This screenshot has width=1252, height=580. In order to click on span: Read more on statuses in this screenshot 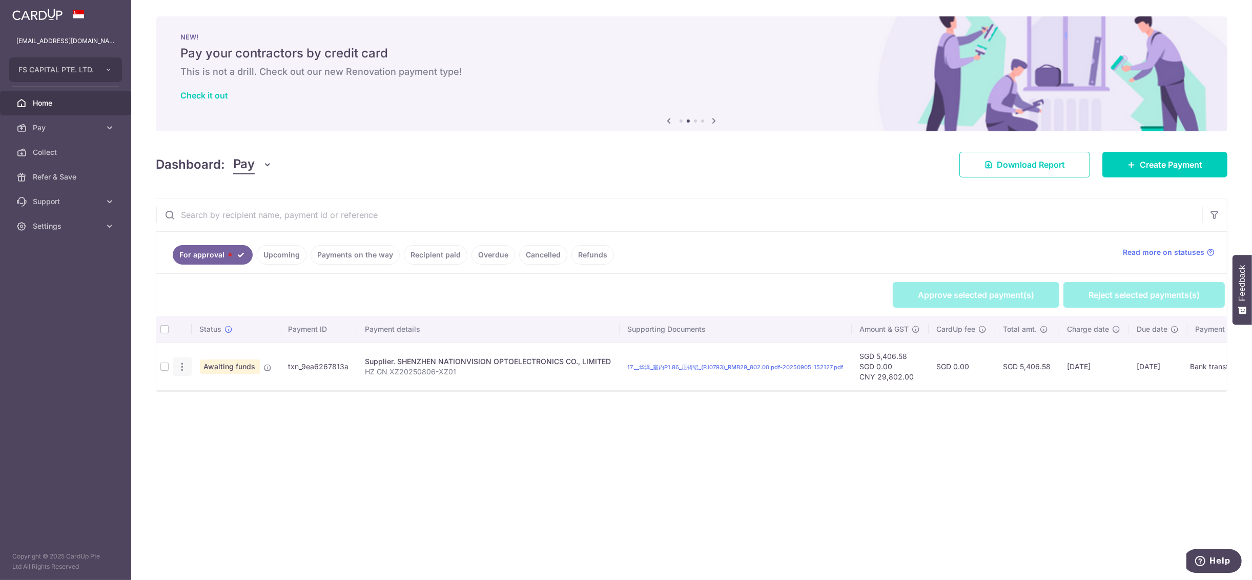, I will do `click(1163, 252)`.